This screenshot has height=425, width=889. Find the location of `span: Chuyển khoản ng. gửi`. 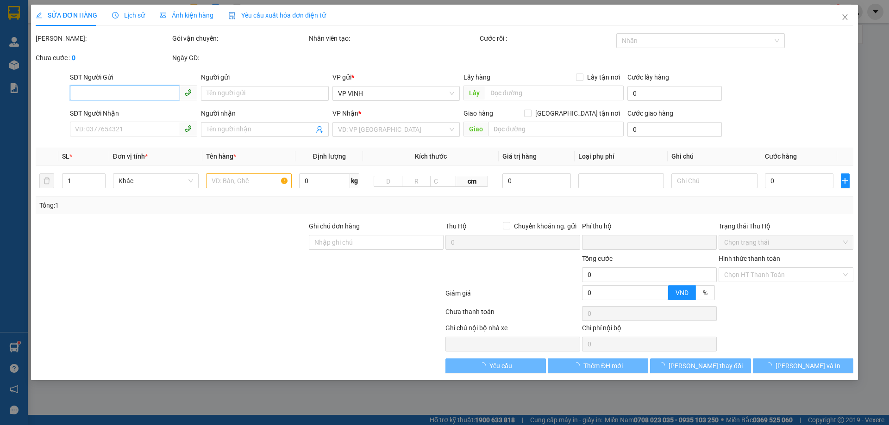

span: Chuyển khoản ng. gửi is located at coordinates (545, 226).